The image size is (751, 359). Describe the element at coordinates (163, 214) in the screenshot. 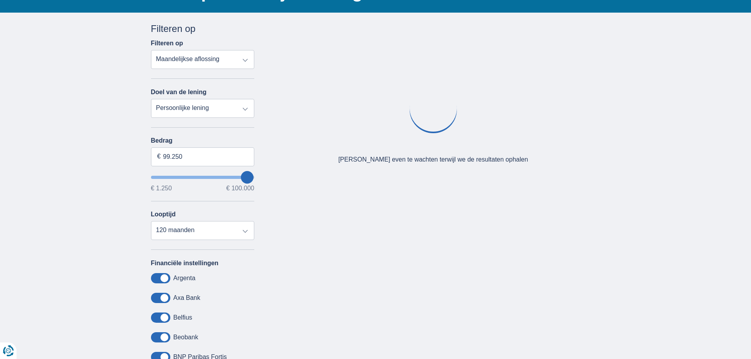

I see `label: Looptijd` at that location.